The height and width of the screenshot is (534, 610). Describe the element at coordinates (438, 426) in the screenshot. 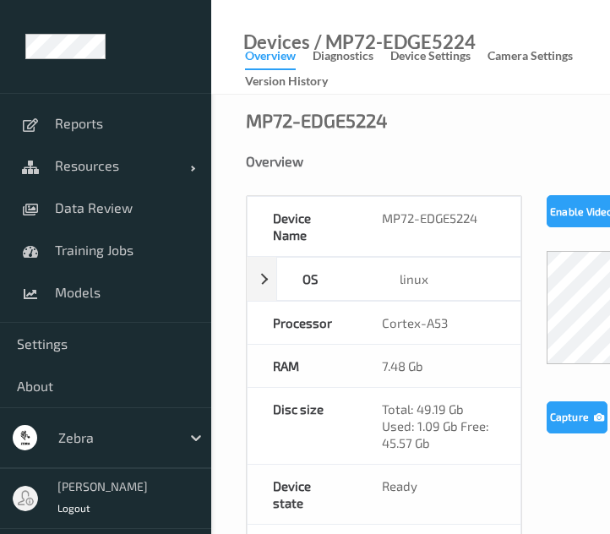

I see `div: Total: 49.19 Gb Used: 1.09 Gb Free: 45.57 Gb` at that location.